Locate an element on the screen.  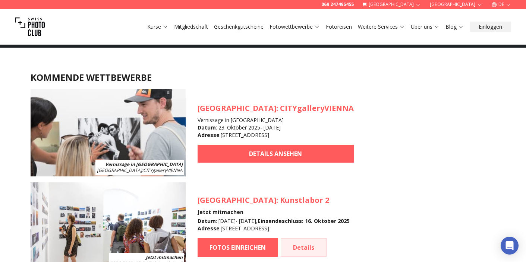
a: 069 247495455 is located at coordinates (337, 4).